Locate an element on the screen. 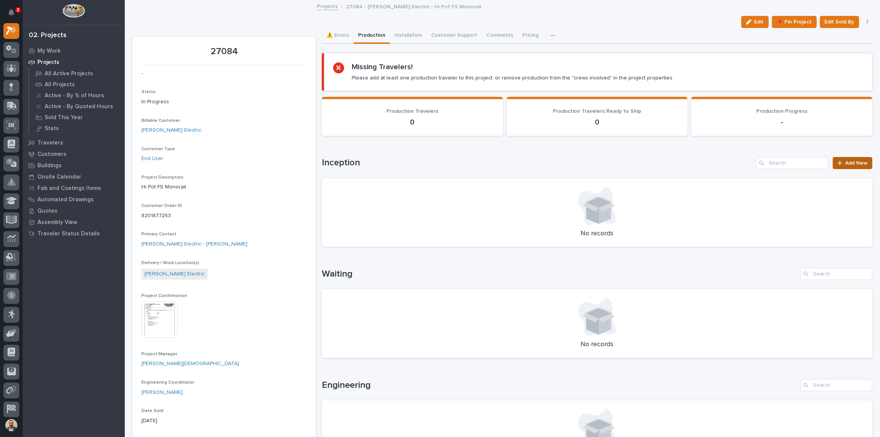  button: Production is located at coordinates (372, 36).